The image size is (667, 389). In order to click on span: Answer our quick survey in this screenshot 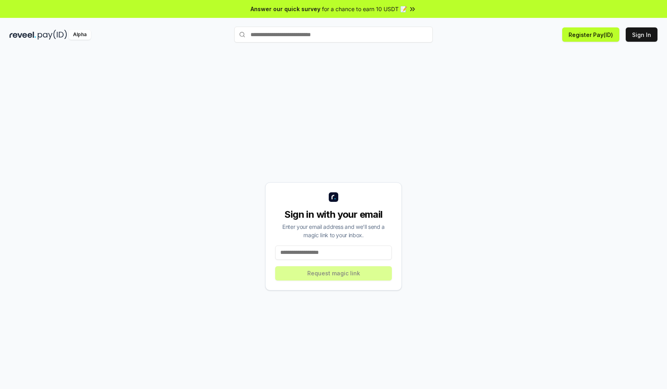, I will do `click(286, 9)`.